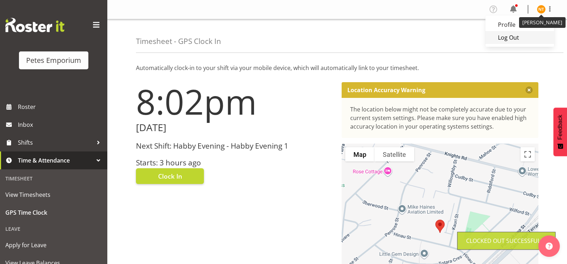  What do you see at coordinates (529, 90) in the screenshot?
I see `button: Close message` at bounding box center [529, 90].